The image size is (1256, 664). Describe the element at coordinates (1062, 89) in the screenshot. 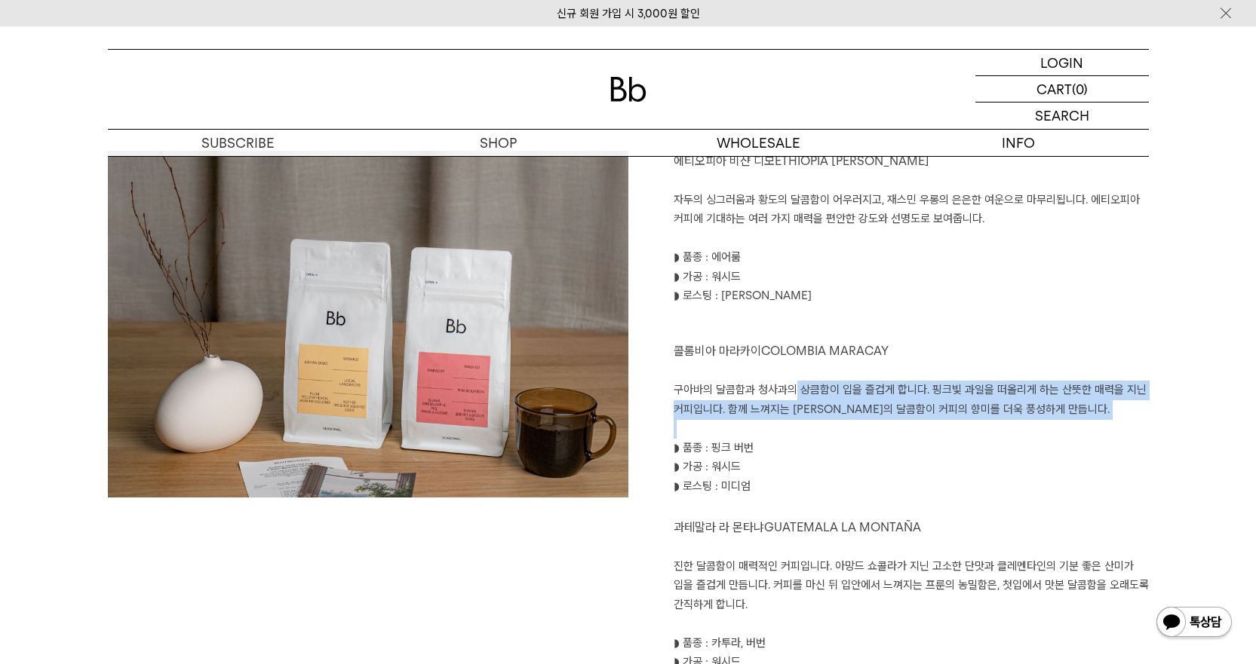

I see `a: CART (0)` at that location.